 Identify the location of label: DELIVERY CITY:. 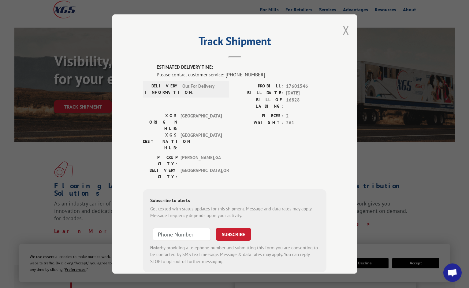
(160, 173).